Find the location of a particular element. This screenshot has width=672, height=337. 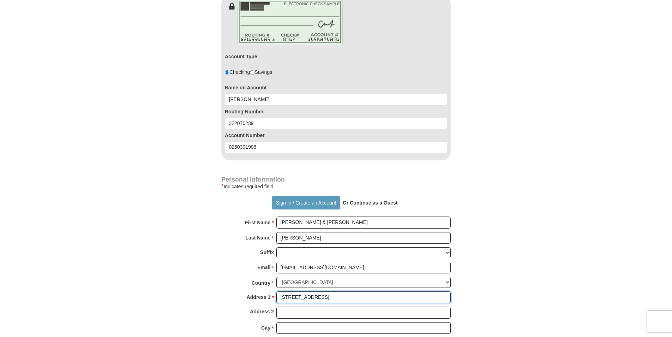

div: Indicates required field is located at coordinates (336, 186).